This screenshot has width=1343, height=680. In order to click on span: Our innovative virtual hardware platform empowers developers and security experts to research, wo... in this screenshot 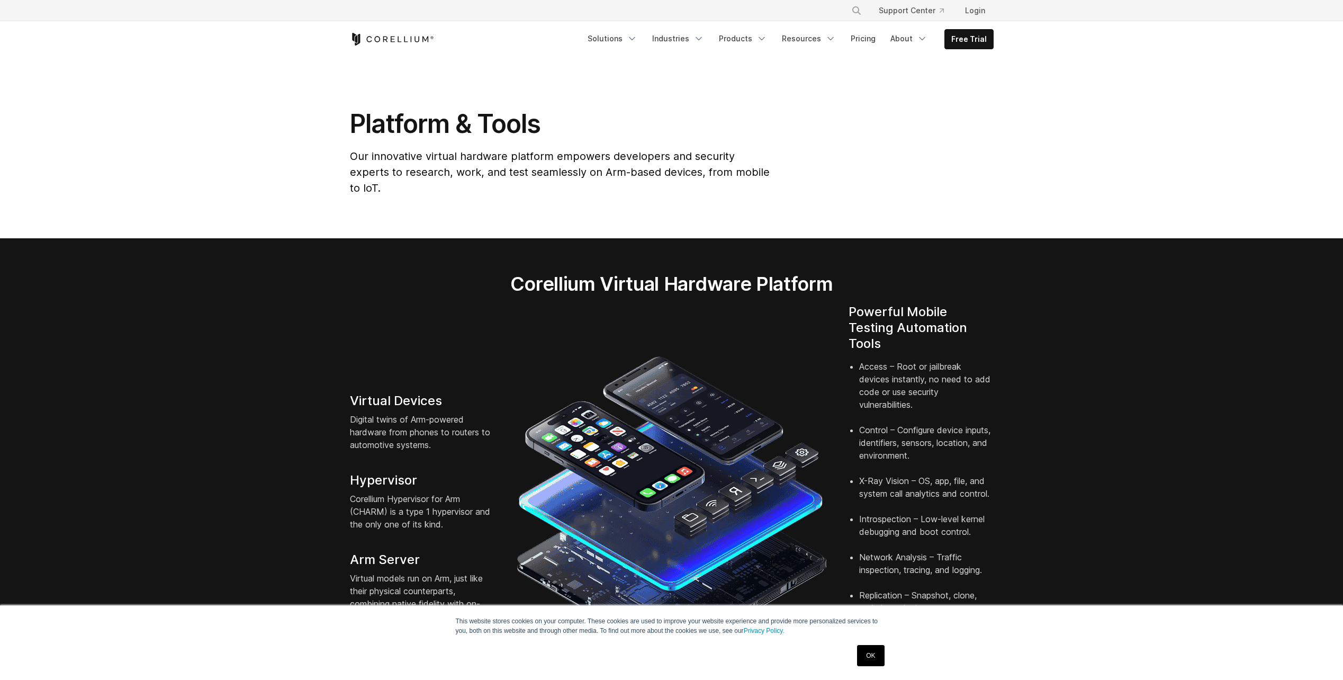, I will do `click(559, 172)`.